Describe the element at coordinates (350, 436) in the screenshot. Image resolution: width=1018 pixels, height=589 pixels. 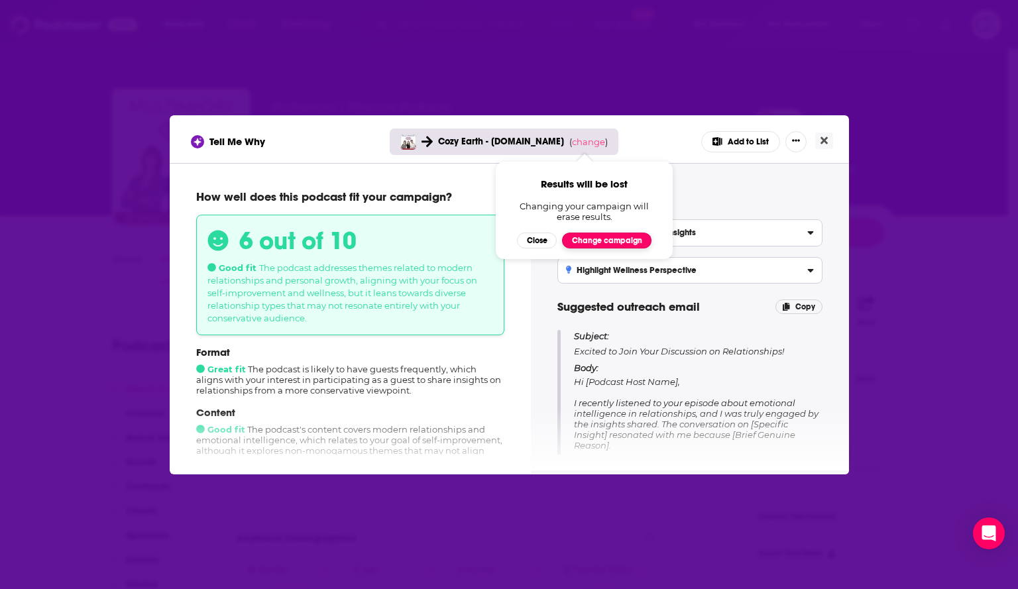
I see `div: The podcast's content covers modern relationships and emotional intelligence, which relates to yo...` at that location.